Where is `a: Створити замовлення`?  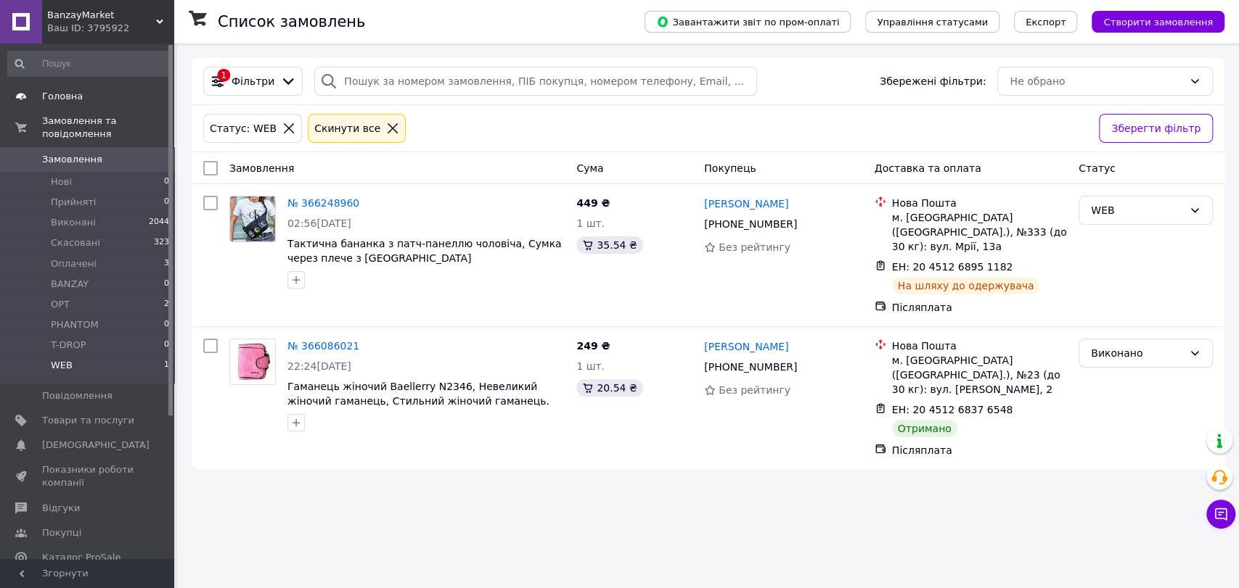
a: Створити замовлення is located at coordinates (1150, 21).